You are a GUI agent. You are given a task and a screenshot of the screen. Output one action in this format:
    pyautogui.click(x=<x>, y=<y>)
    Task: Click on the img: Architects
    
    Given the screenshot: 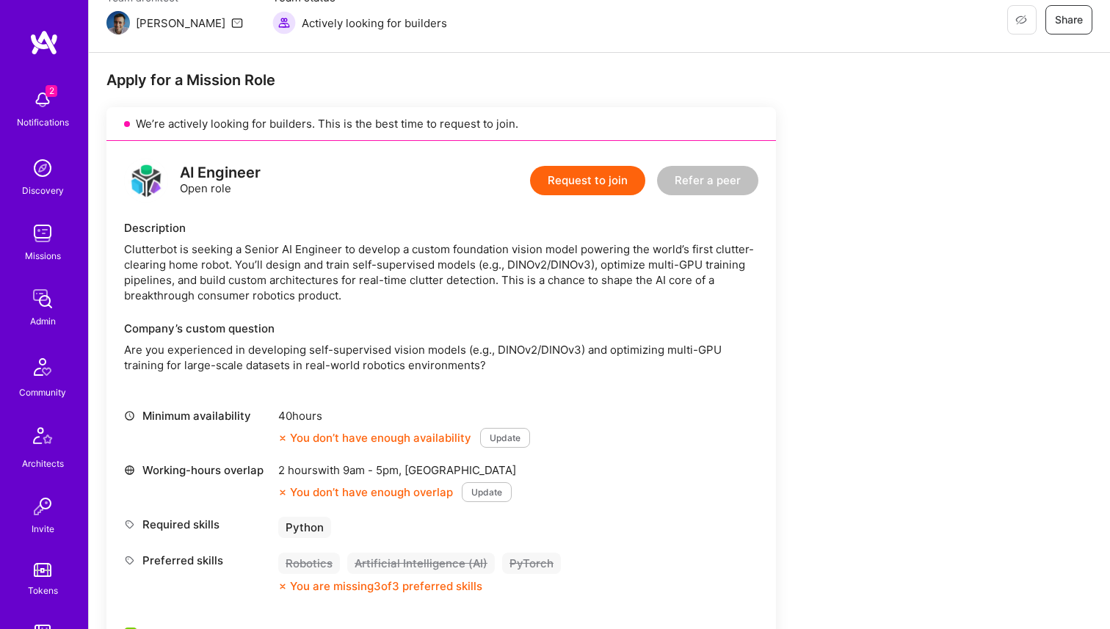 What is the action you would take?
    pyautogui.click(x=43, y=438)
    